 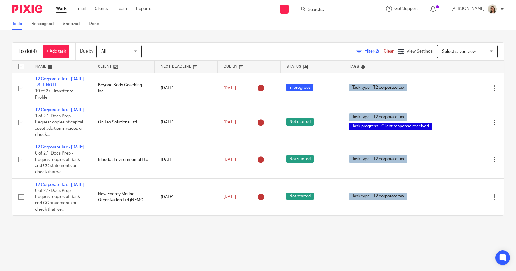 I want to click on span: Filter, so click(x=374, y=51).